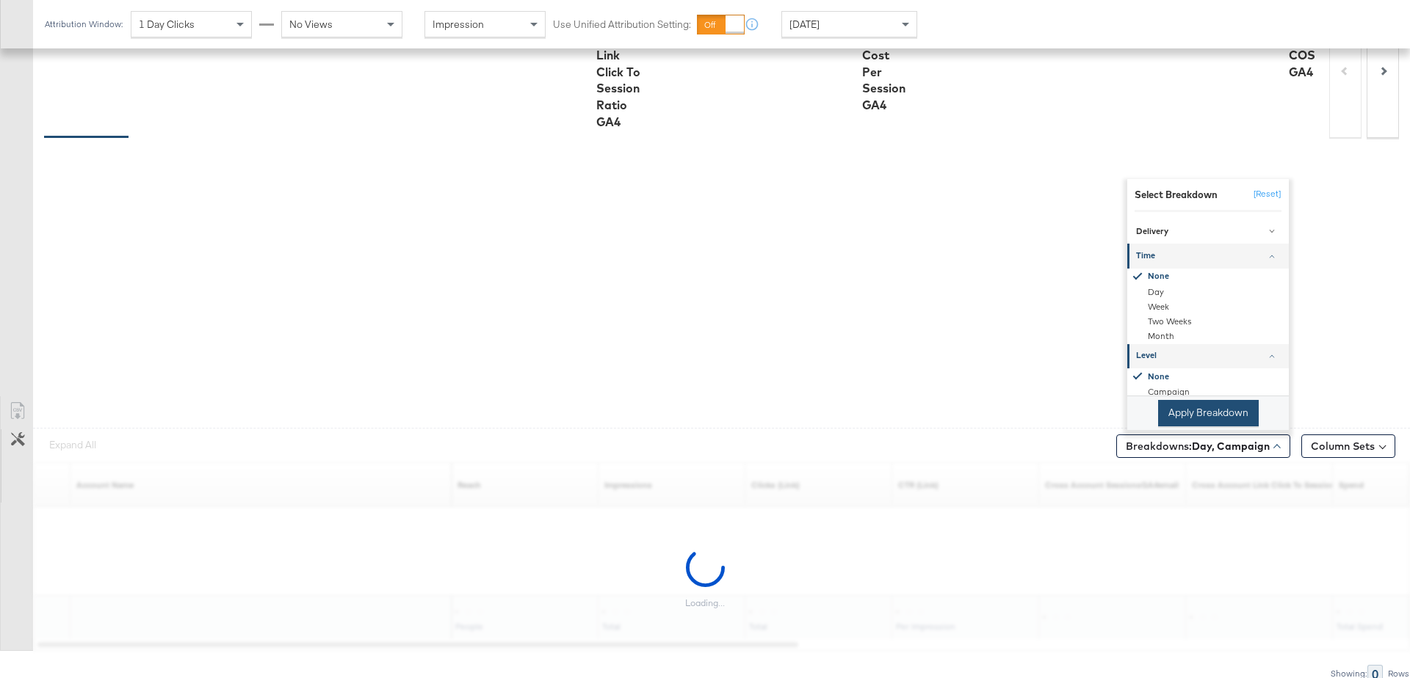 The width and height of the screenshot is (1410, 678). Describe the element at coordinates (1203, 446) in the screenshot. I see `button: Breakdowns:Day, Campaign` at that location.